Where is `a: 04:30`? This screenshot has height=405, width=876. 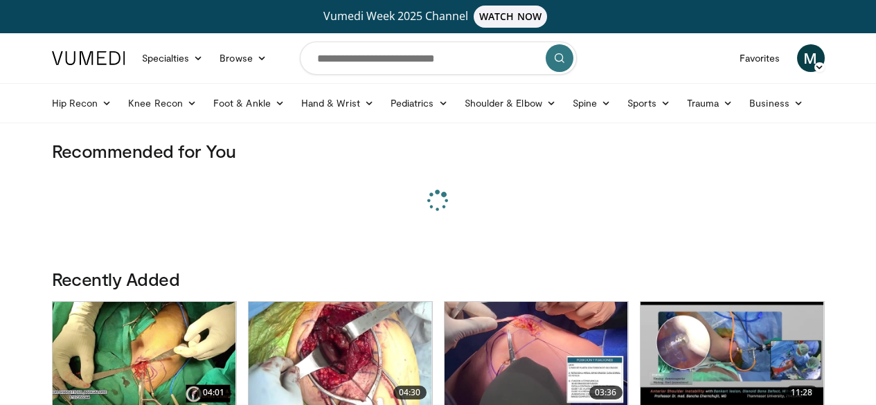
a: 04:30 is located at coordinates (340, 353).